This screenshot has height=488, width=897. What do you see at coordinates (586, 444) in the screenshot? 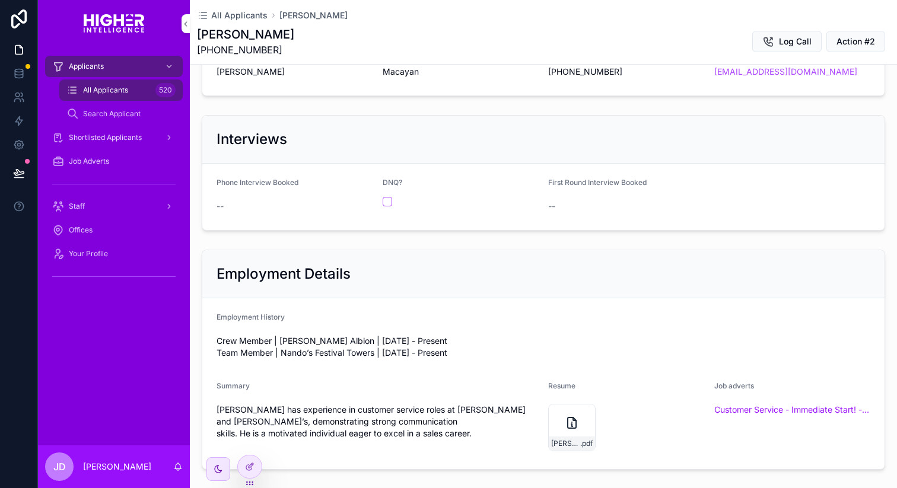
I see `span: .pdf` at bounding box center [586, 444].